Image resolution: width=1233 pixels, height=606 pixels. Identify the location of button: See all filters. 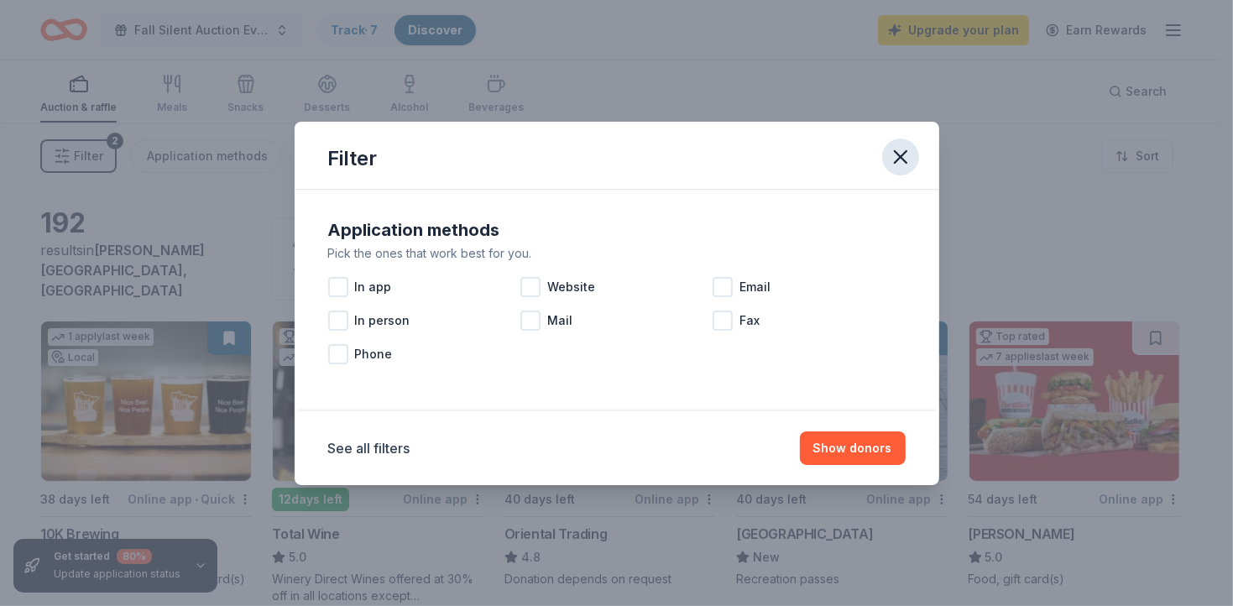
(369, 448).